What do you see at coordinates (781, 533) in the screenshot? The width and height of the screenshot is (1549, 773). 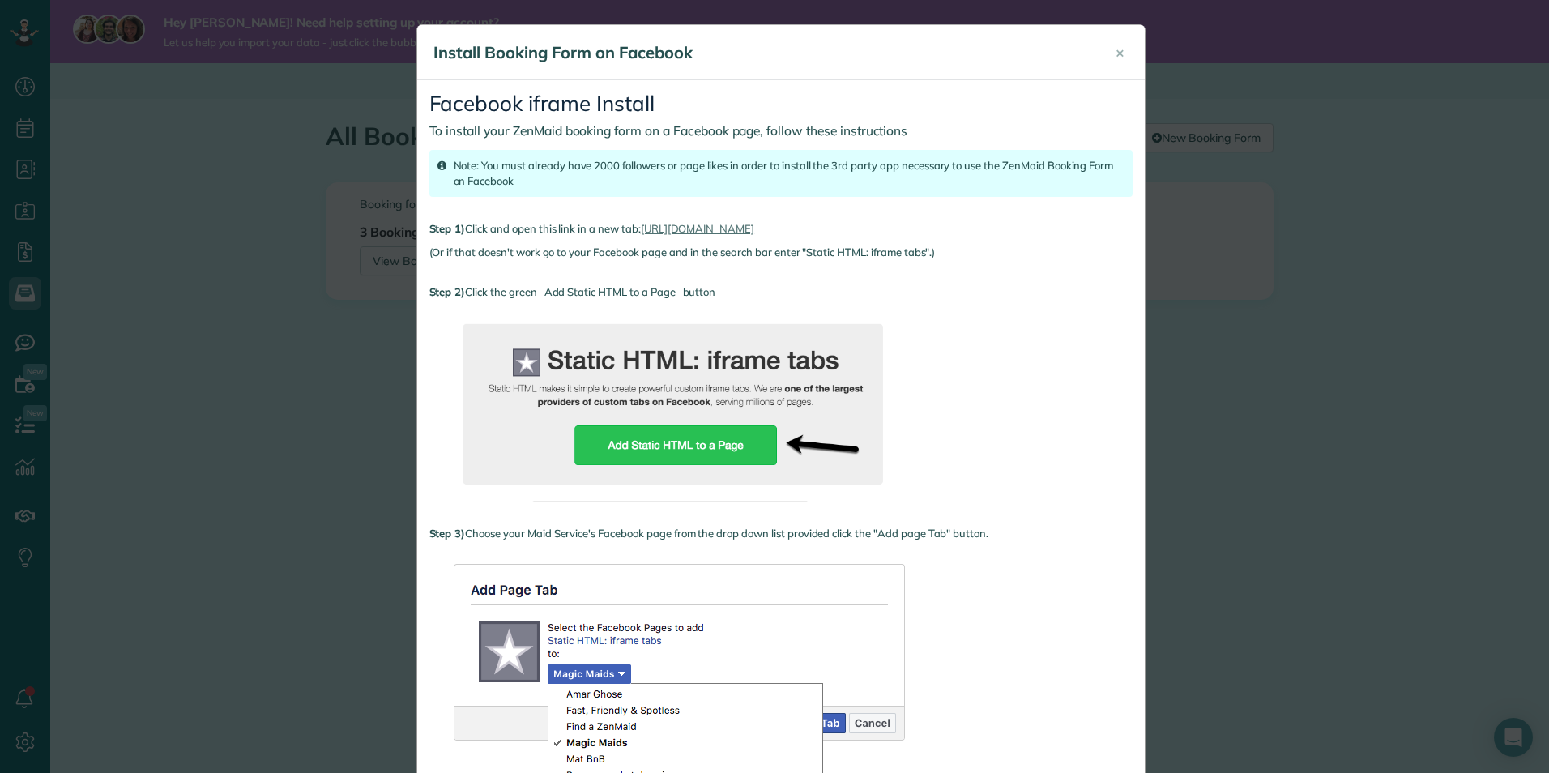 I see `p: Choose your Maid Service's Facebook page from the drop down list provided click the "Add page Tab...` at bounding box center [781, 533].